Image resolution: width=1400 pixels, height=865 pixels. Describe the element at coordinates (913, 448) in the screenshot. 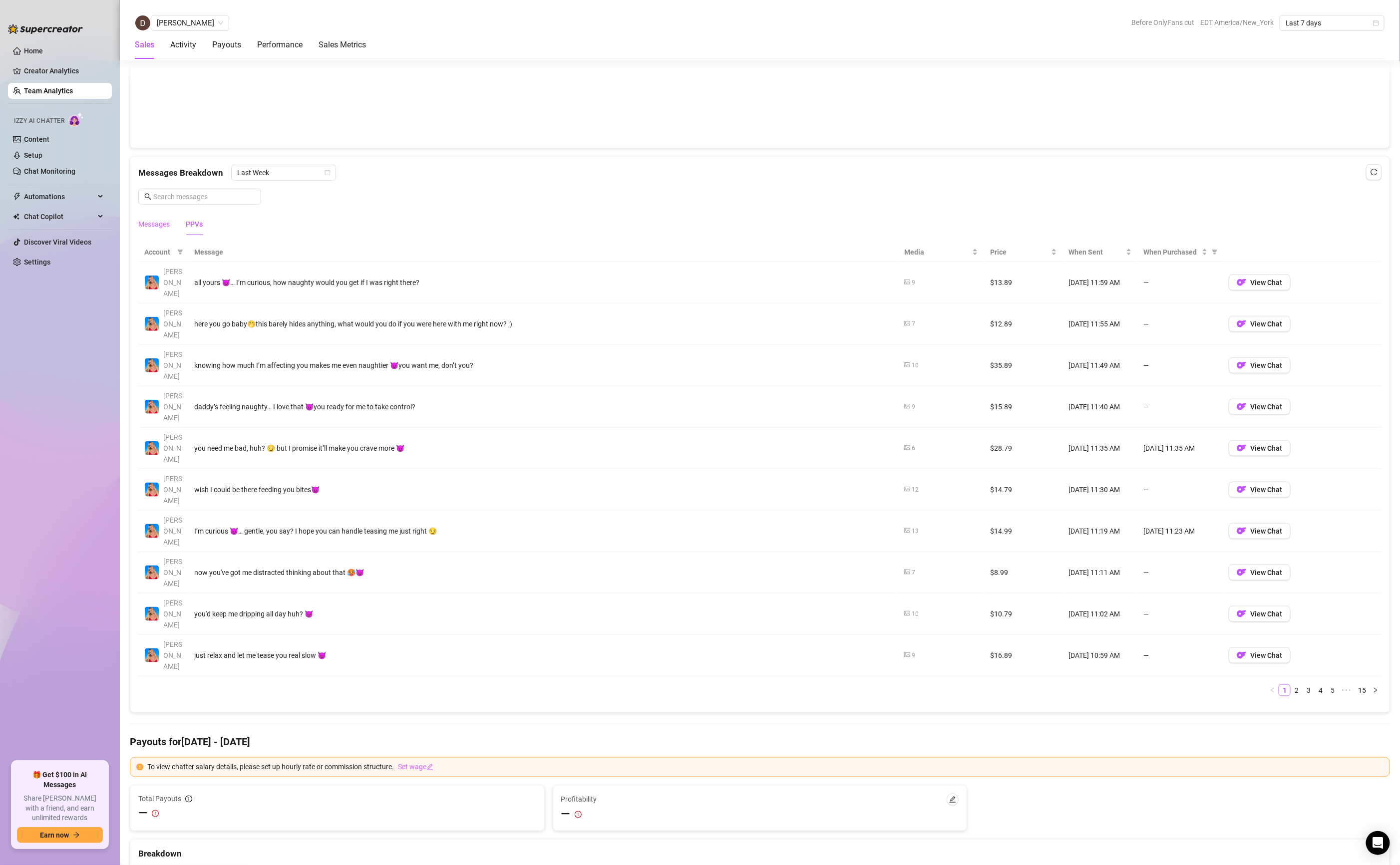

I see `div: 6` at that location.